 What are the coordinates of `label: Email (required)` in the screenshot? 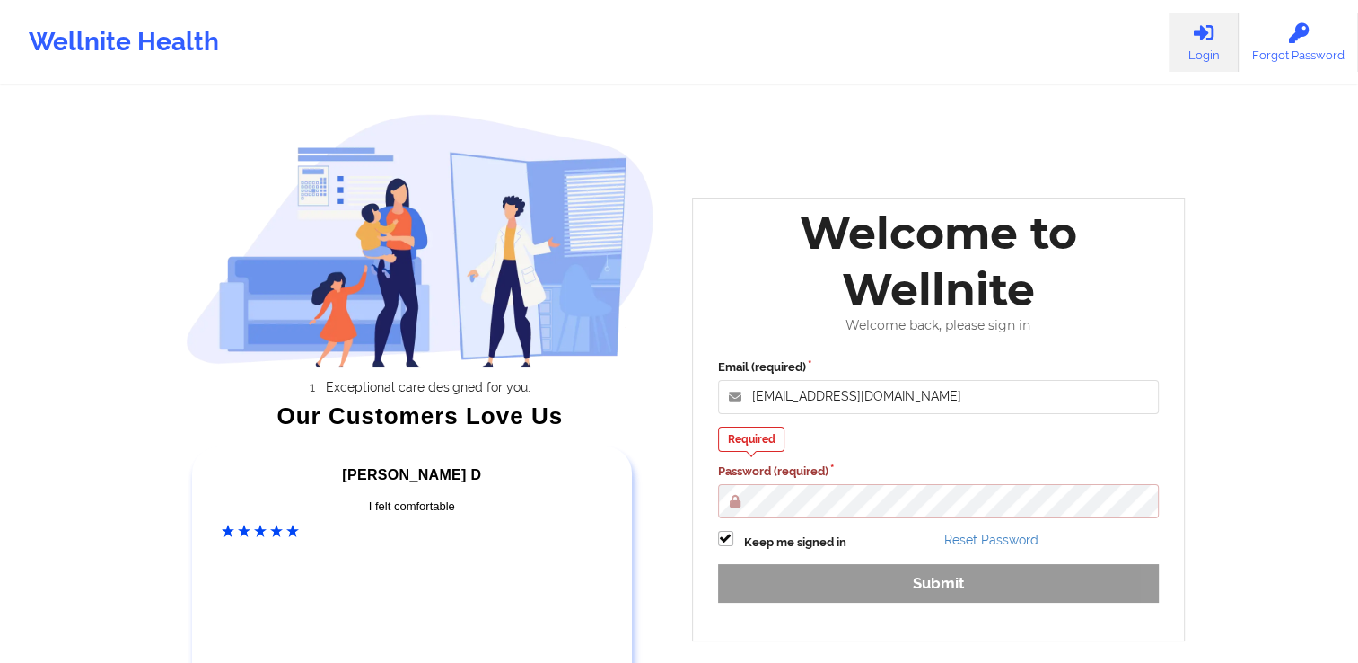 It's located at (939, 367).